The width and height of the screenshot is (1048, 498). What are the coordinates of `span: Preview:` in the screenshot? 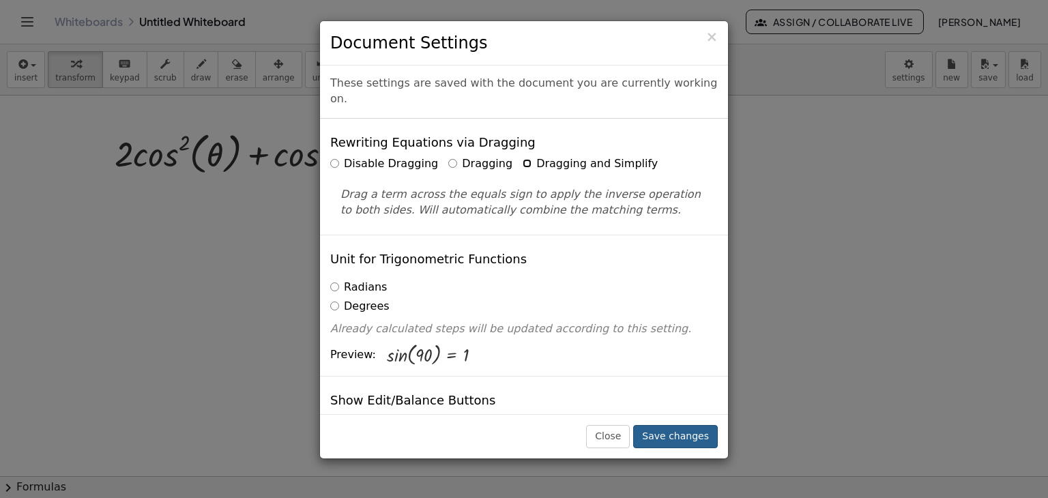 It's located at (353, 355).